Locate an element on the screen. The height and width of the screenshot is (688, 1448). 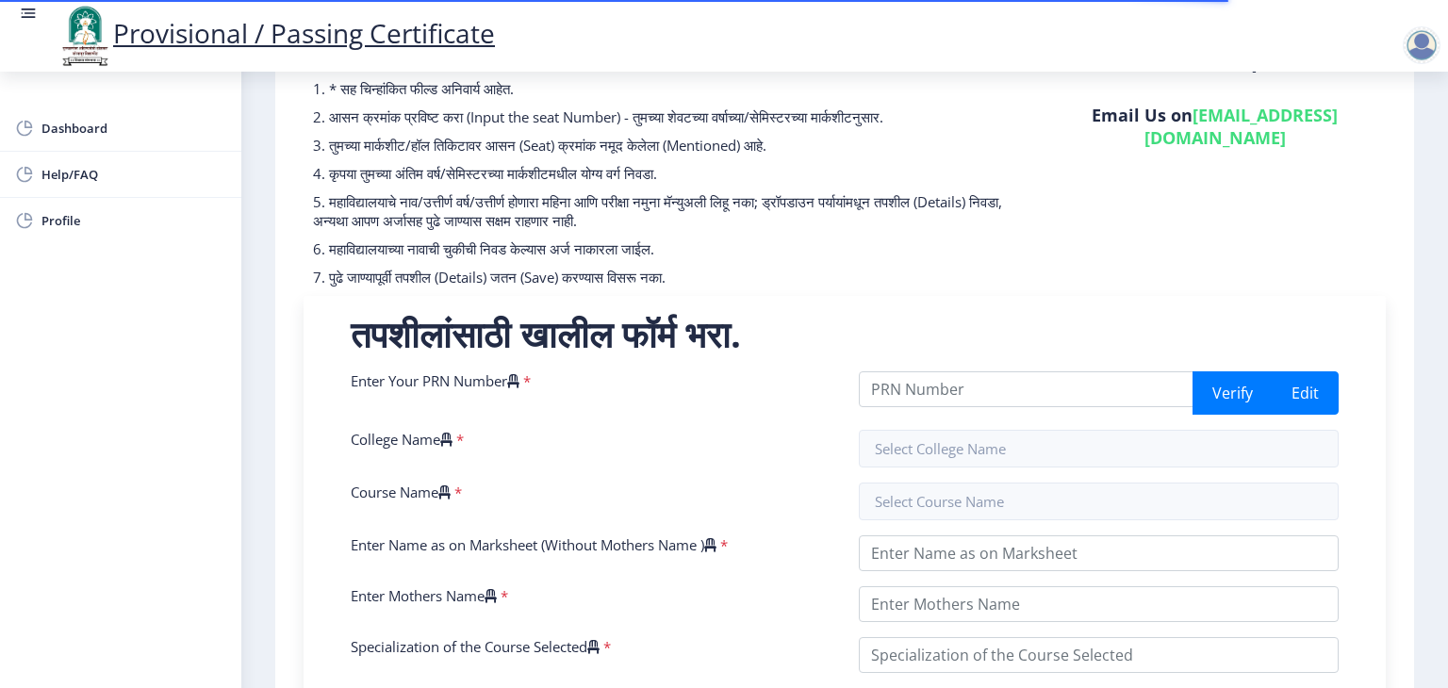
img: logo is located at coordinates (85, 36).